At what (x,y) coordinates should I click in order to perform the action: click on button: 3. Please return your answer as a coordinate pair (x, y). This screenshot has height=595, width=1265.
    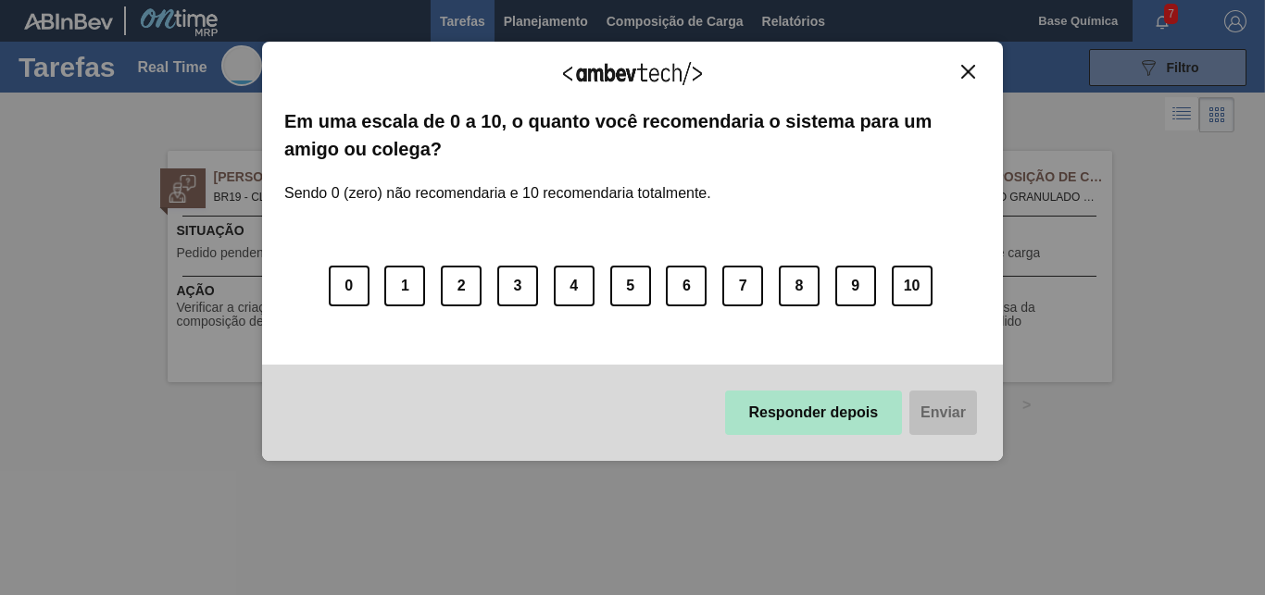
    Looking at the image, I should click on (518, 286).